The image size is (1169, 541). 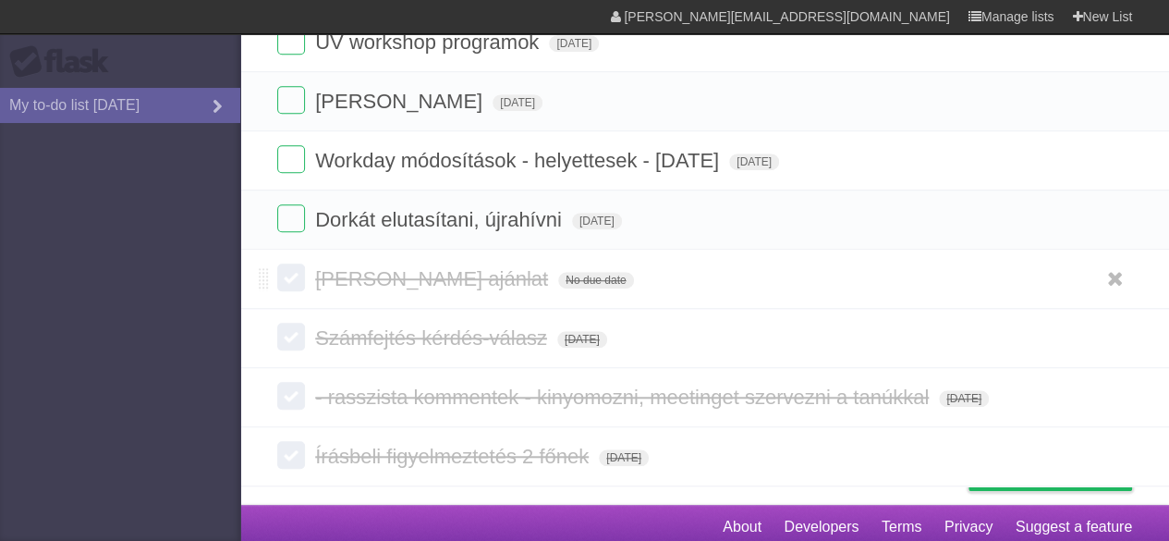 What do you see at coordinates (1065, 473) in the screenshot?
I see `span: Buy me a coffee` at bounding box center [1065, 473].